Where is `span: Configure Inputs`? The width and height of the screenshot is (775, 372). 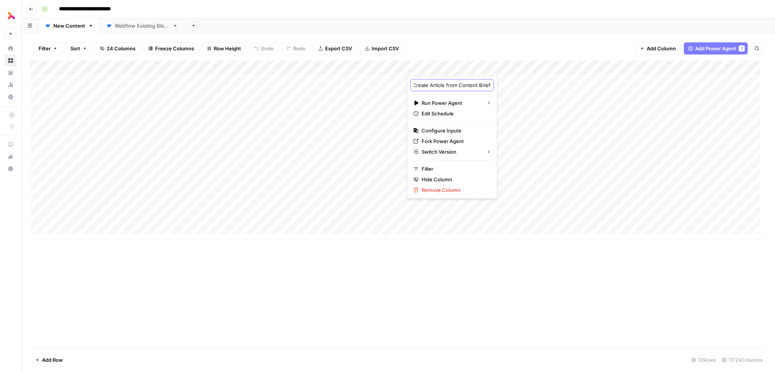
span: Configure Inputs is located at coordinates (454, 131).